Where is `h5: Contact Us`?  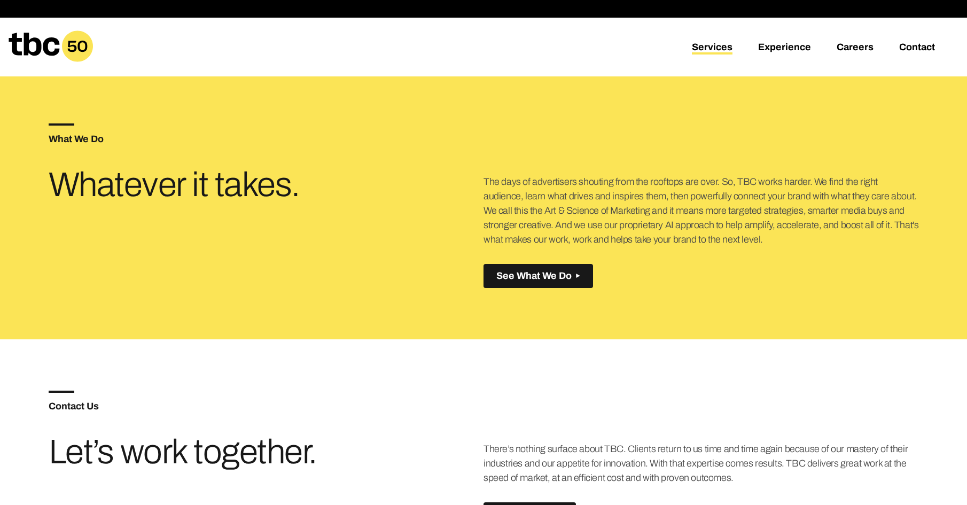 h5: Contact Us is located at coordinates (266, 406).